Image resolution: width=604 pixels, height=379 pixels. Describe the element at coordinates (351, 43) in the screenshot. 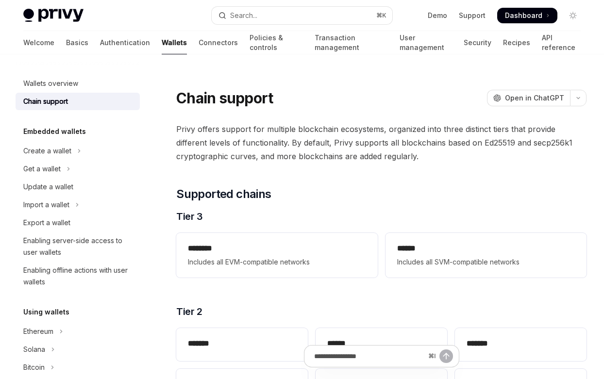

I see `a: Transaction management` at that location.